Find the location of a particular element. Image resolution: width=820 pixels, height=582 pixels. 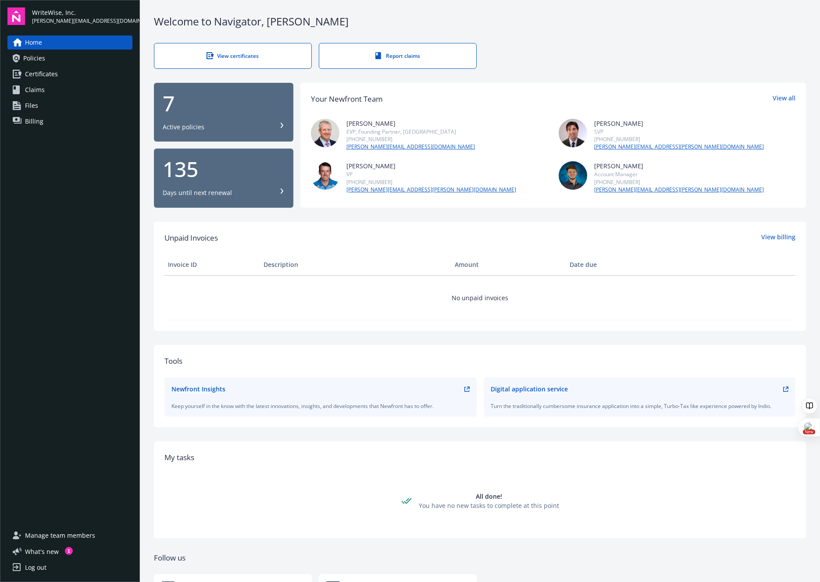

span: Certificates is located at coordinates (41, 74).